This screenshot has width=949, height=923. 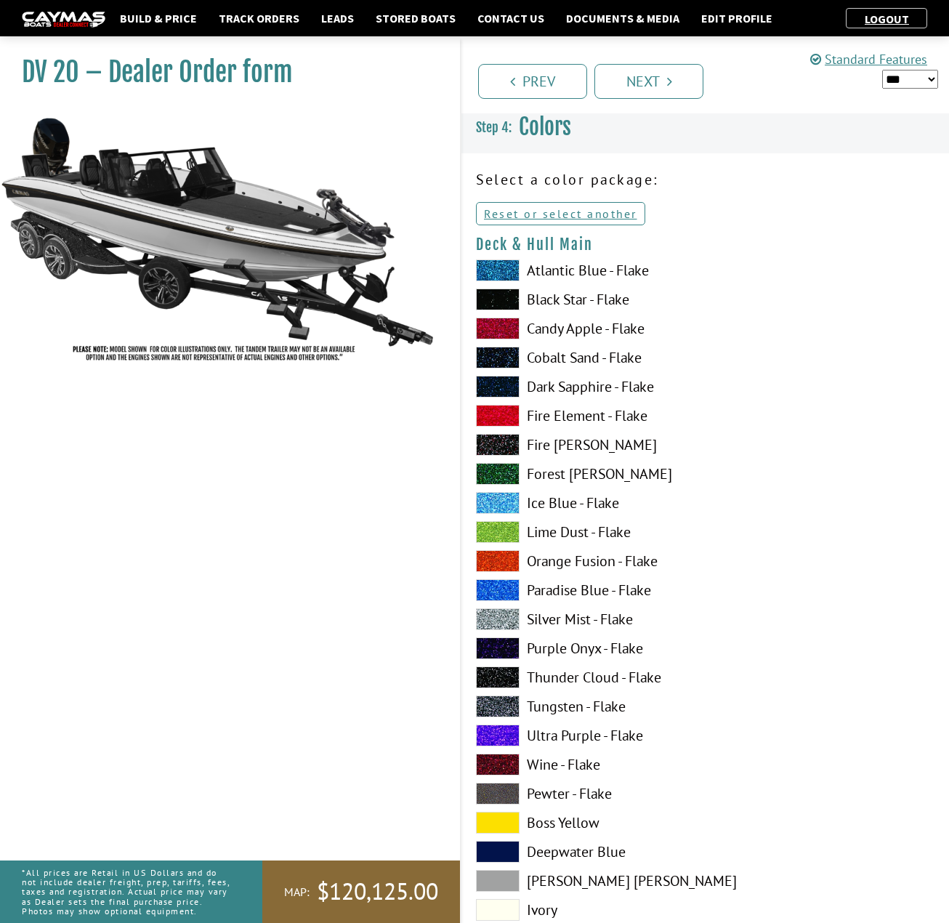 What do you see at coordinates (584, 590) in the screenshot?
I see `label: Paradise Blue - Flake` at bounding box center [584, 590].